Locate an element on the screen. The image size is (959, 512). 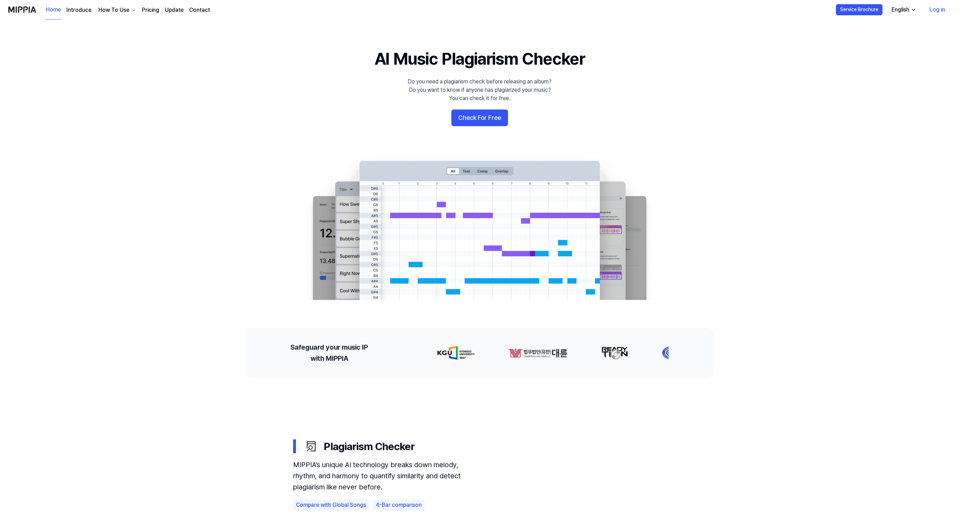
button: Check For Free is located at coordinates (480, 118).